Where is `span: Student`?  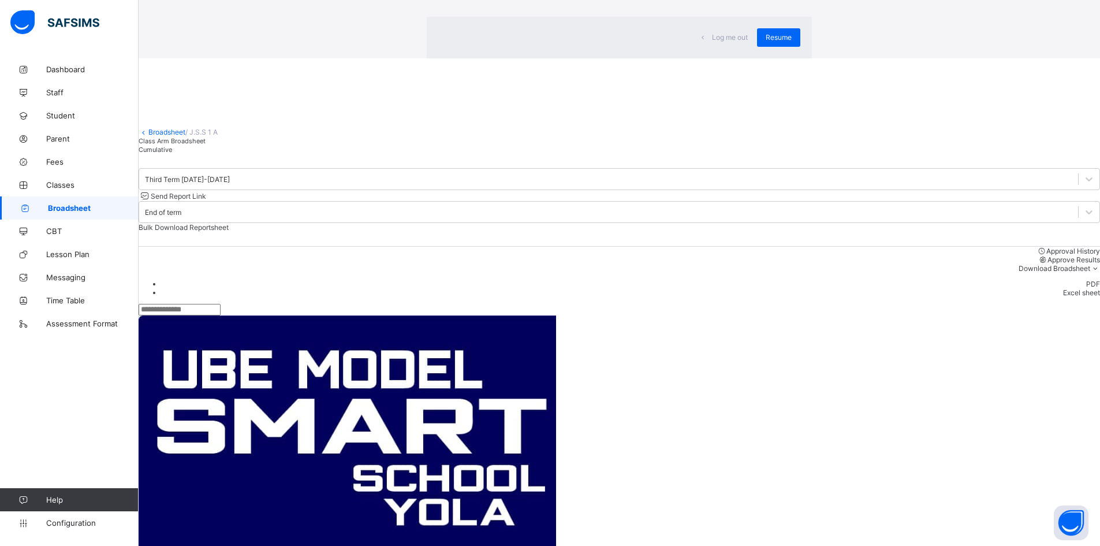
span: Student is located at coordinates (92, 116).